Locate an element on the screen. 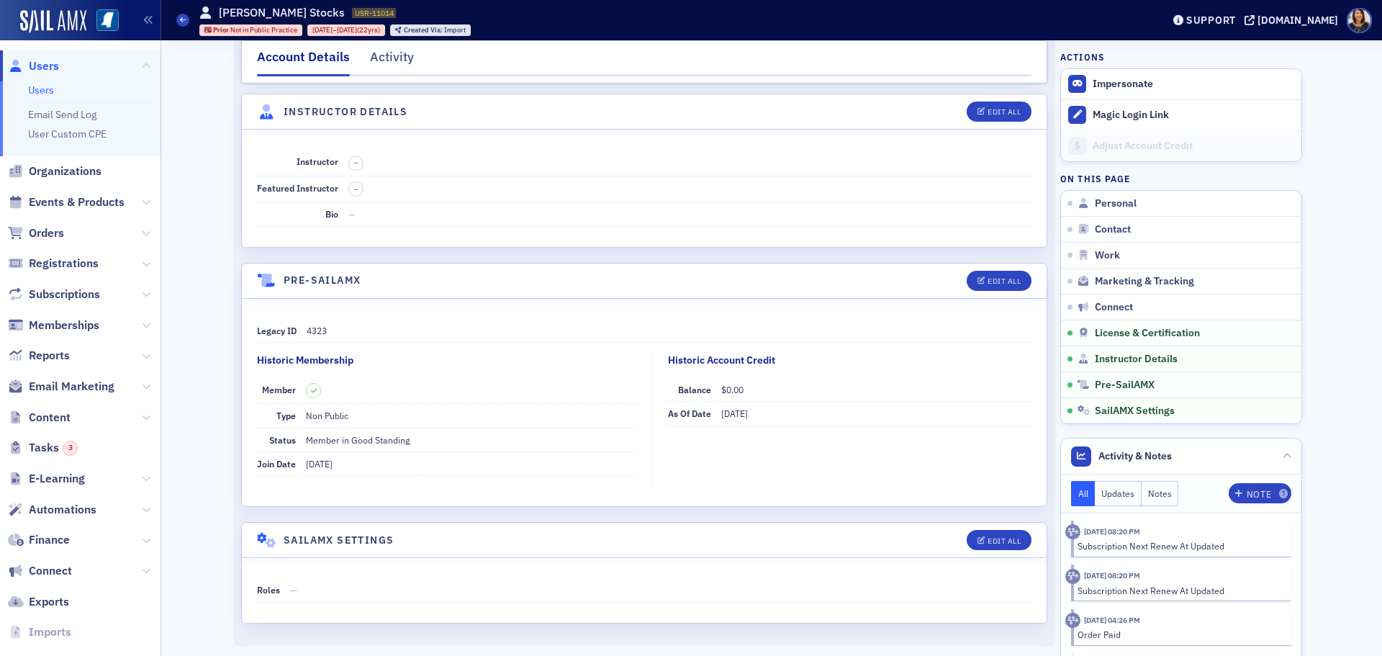  span: Prior is located at coordinates (222, 30).